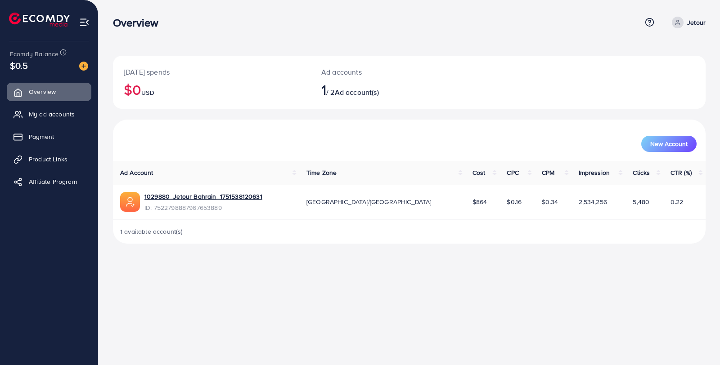  Describe the element at coordinates (84, 66) in the screenshot. I see `img: image` at that location.